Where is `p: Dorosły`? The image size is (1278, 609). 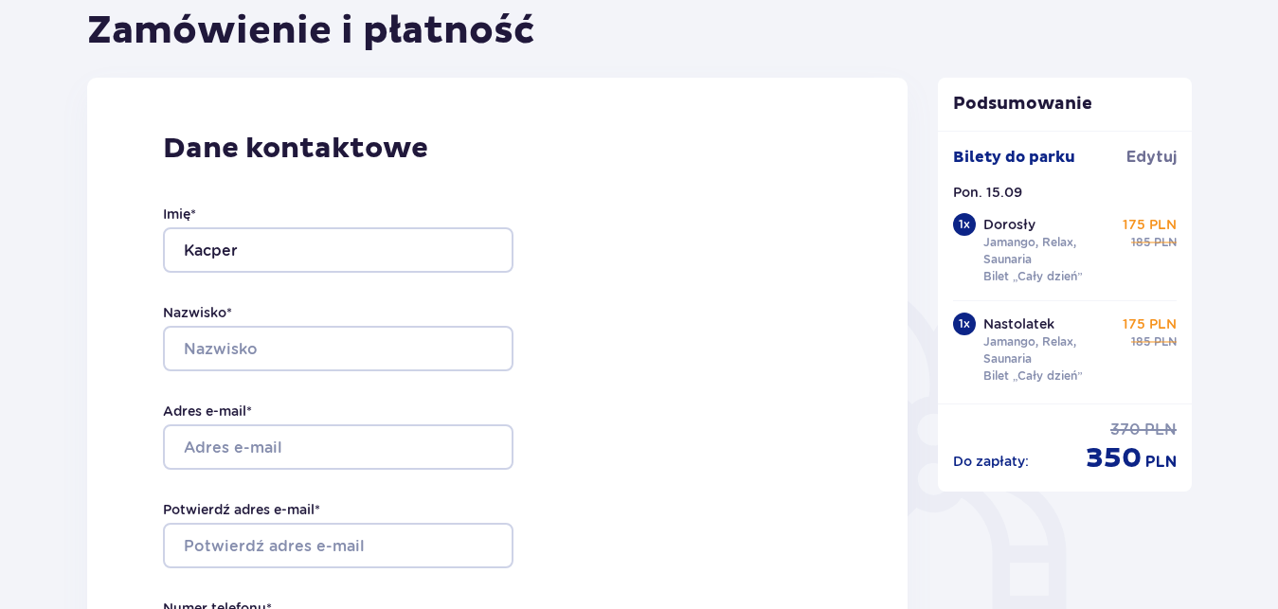
p: Dorosły is located at coordinates (1009, 225).